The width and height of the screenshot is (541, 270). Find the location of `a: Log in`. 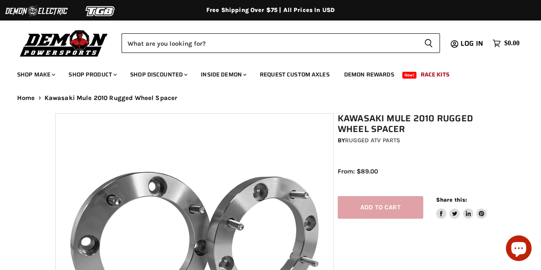

a: Log in is located at coordinates (472, 44).